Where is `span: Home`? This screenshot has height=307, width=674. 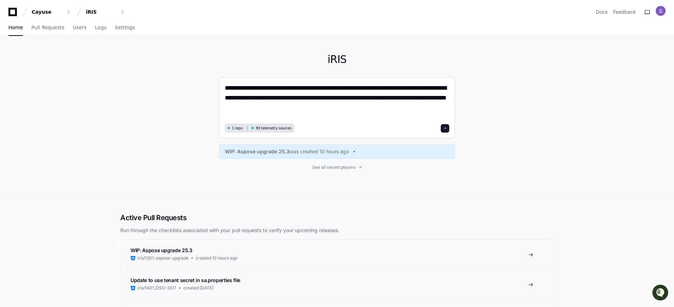 span: Home is located at coordinates (15, 27).